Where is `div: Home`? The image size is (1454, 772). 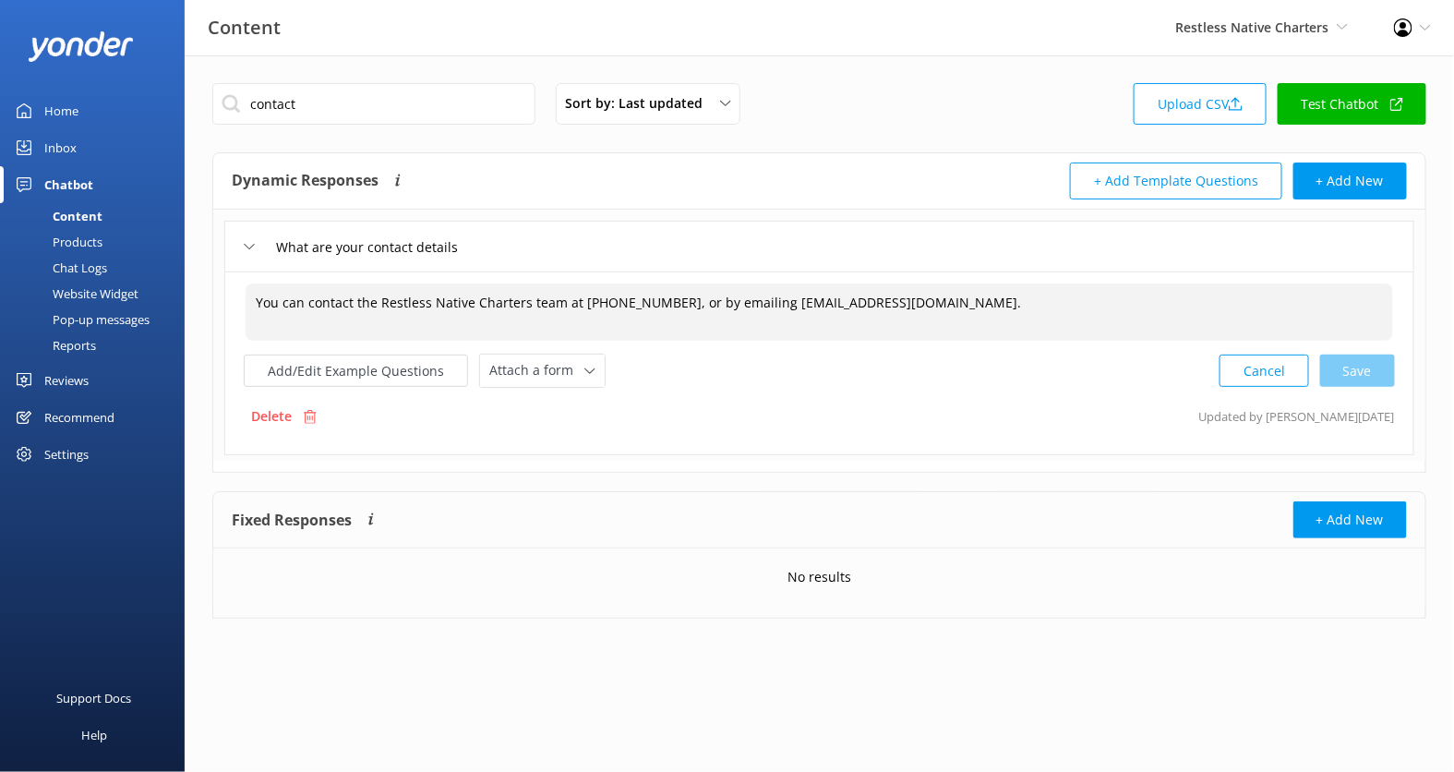
div: Home is located at coordinates (61, 111).